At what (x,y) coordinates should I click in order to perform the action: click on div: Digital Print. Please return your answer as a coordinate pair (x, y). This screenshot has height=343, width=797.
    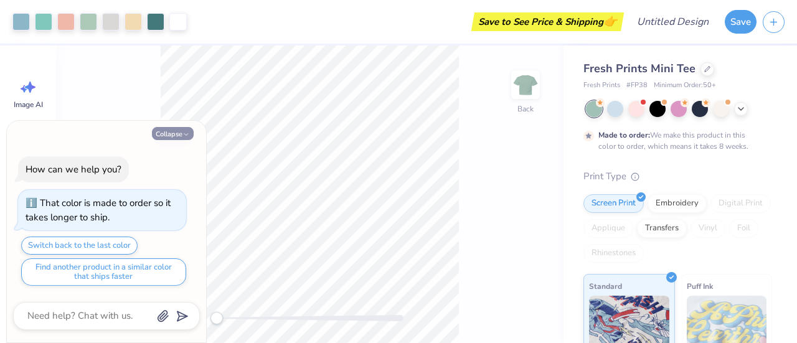
    Looking at the image, I should click on (740, 204).